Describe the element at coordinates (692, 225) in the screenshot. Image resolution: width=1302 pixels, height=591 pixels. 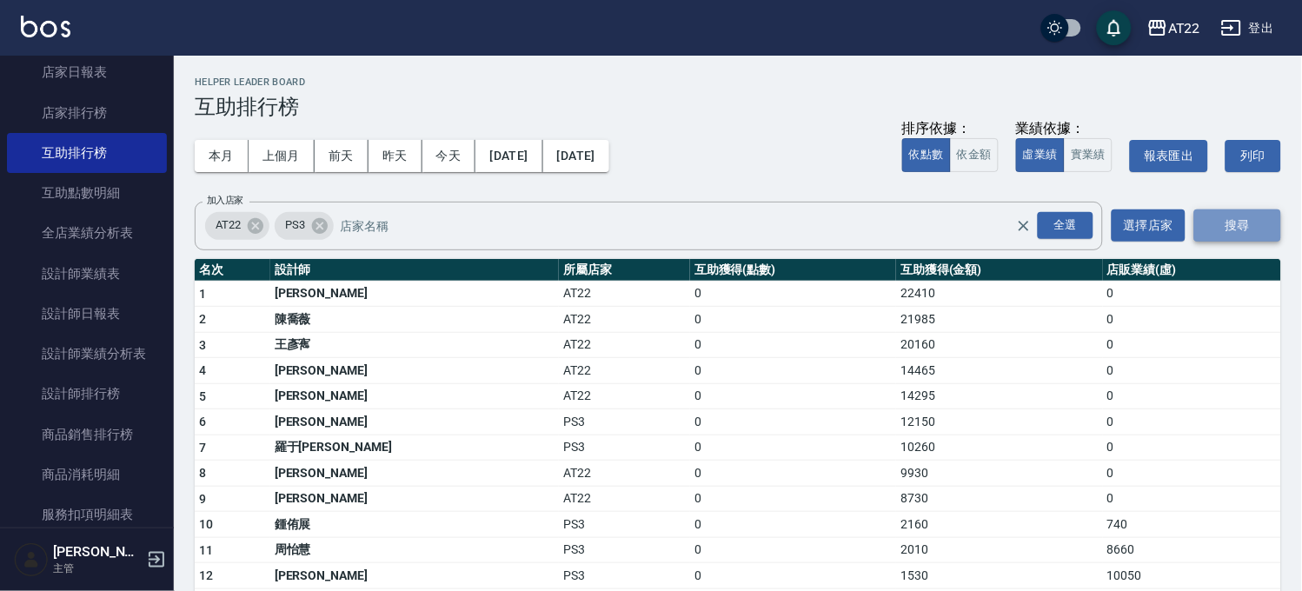
I see `input: 店家名稱` at that location.